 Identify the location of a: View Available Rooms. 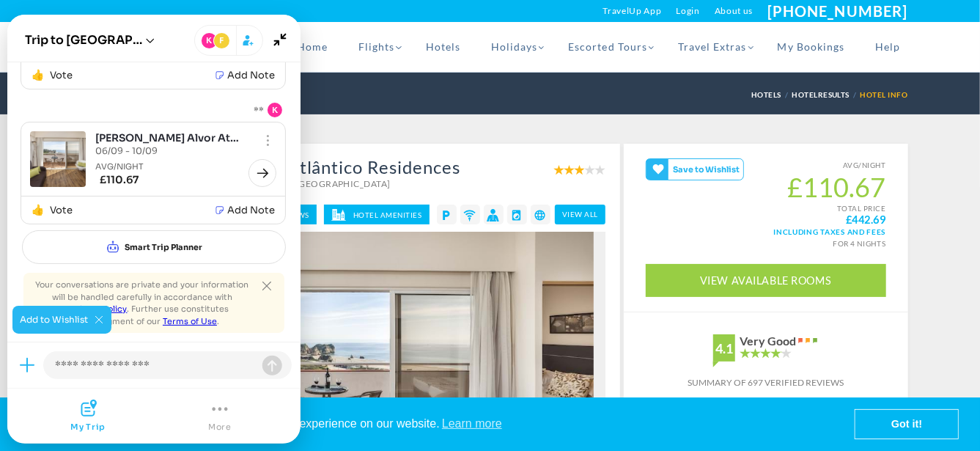
(766, 280).